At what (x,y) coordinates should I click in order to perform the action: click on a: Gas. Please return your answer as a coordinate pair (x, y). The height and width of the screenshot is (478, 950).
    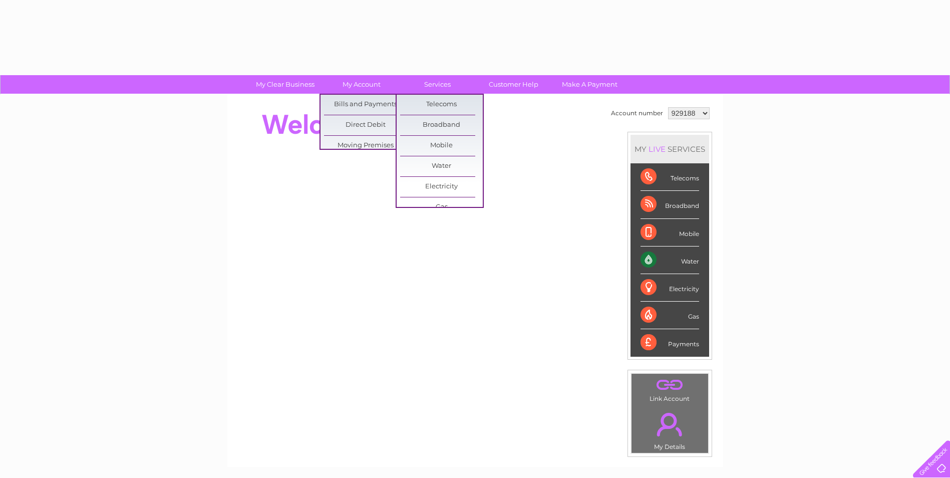
    Looking at the image, I should click on (441, 207).